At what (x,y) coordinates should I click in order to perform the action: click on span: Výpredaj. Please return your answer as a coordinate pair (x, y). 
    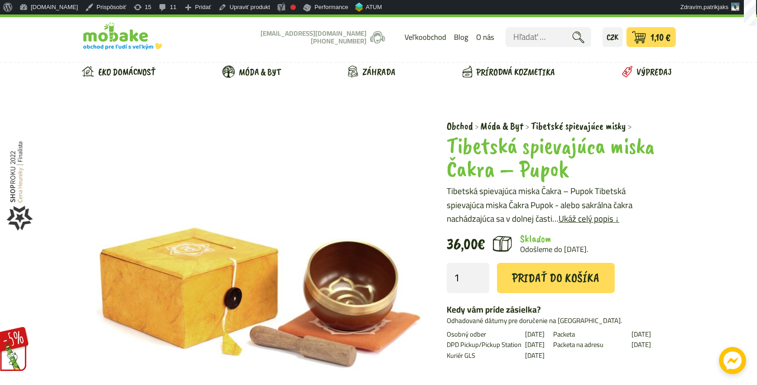
    Looking at the image, I should click on (654, 72).